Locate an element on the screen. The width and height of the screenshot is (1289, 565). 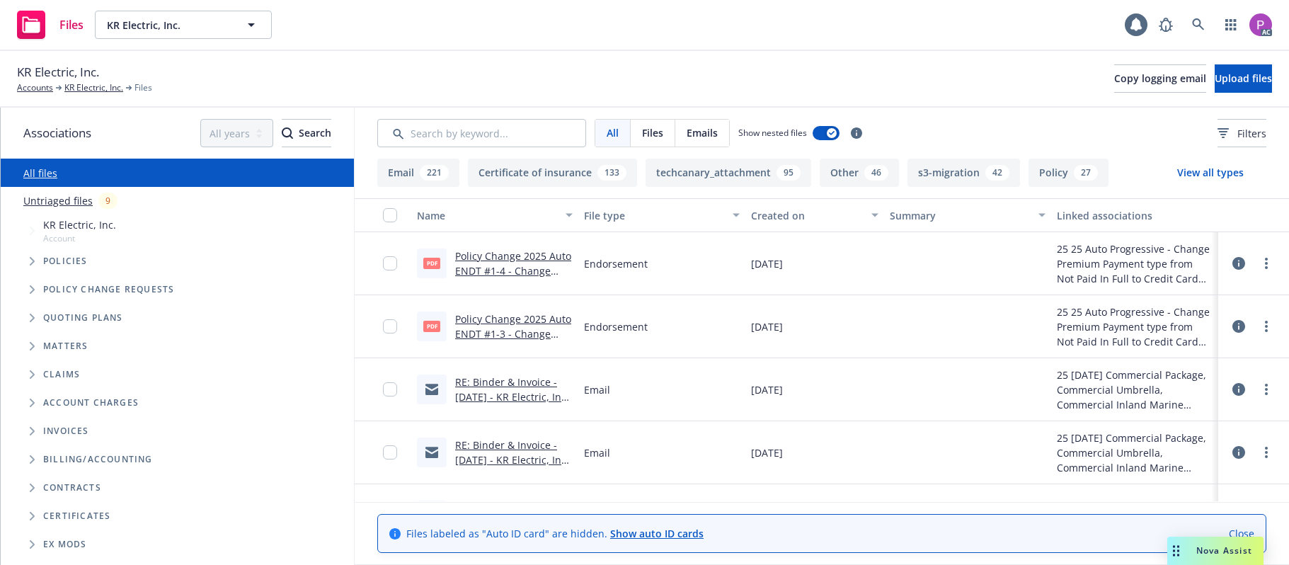
button: techcanary_attachment is located at coordinates (728, 173).